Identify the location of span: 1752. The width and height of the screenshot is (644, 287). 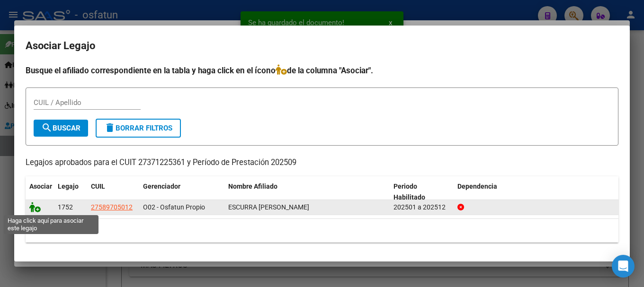
(65, 207).